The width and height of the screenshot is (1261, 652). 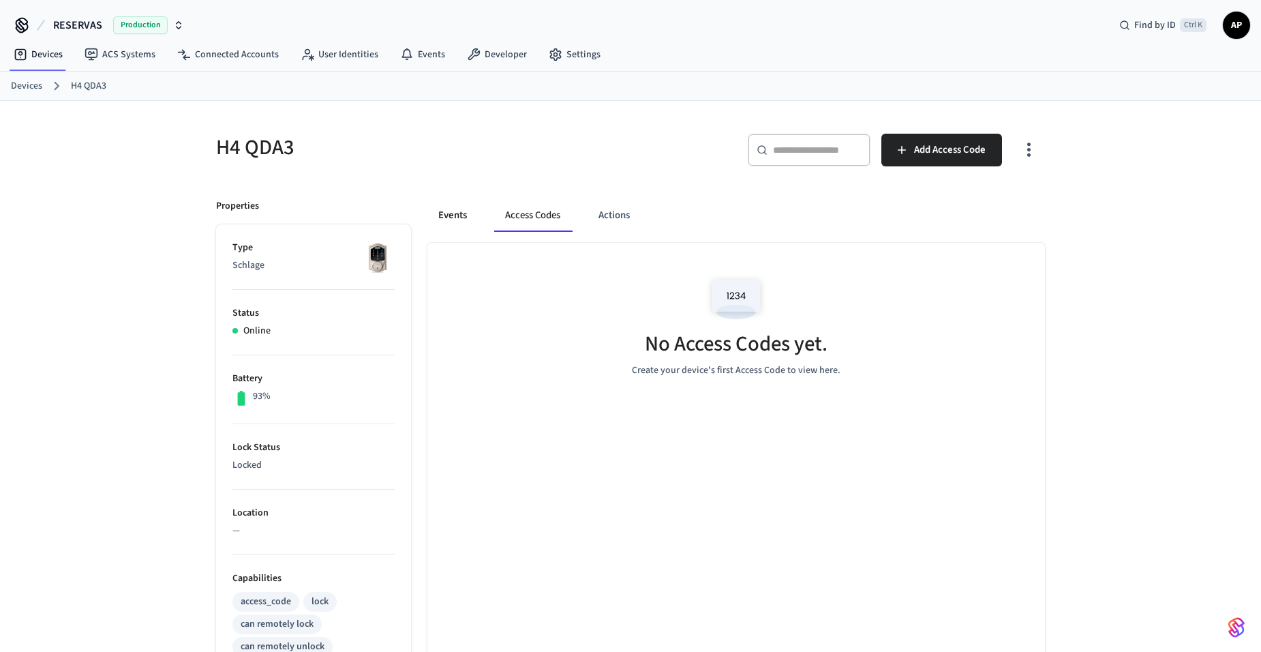 What do you see at coordinates (736, 299) in the screenshot?
I see `img: Access Codes Empty State` at bounding box center [736, 299].